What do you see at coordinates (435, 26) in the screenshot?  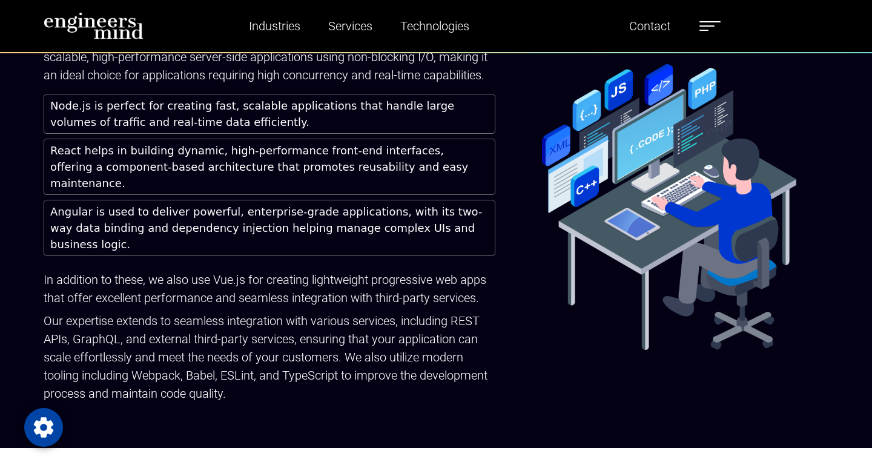 I see `a: Technologies` at bounding box center [435, 26].